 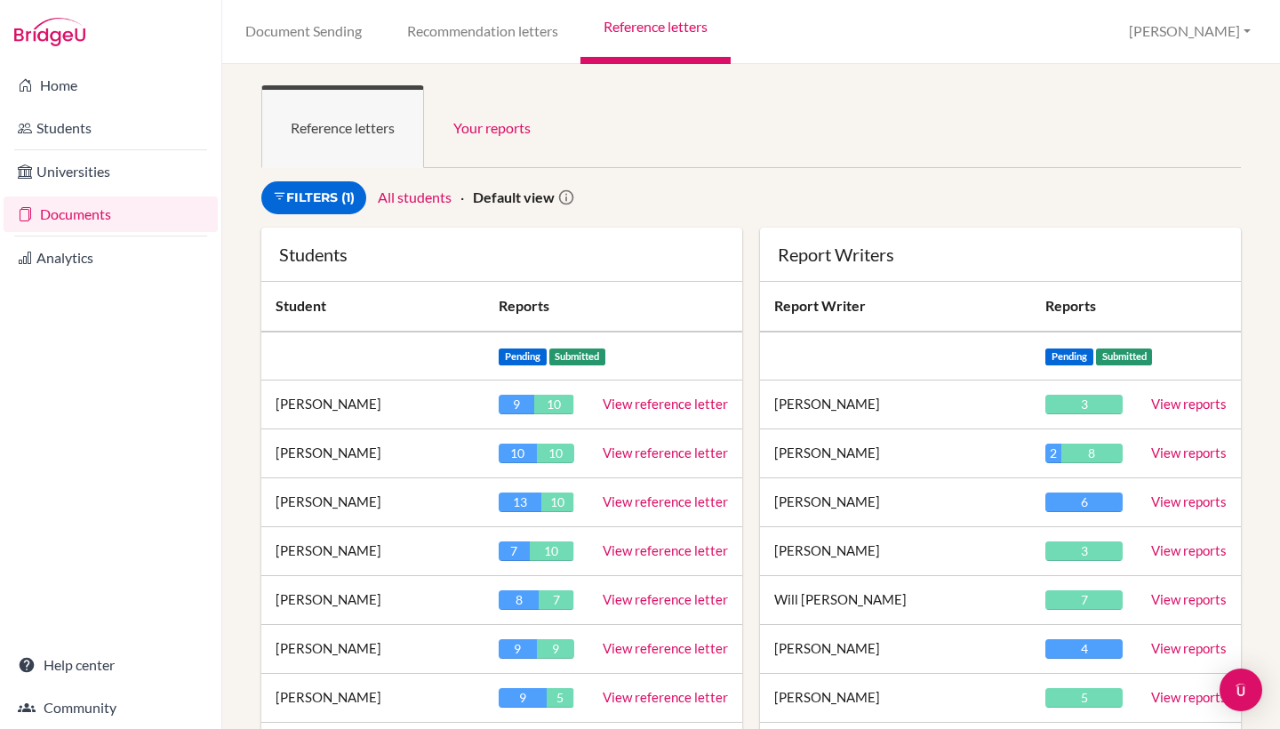 I want to click on div: 4, so click(x=1084, y=649).